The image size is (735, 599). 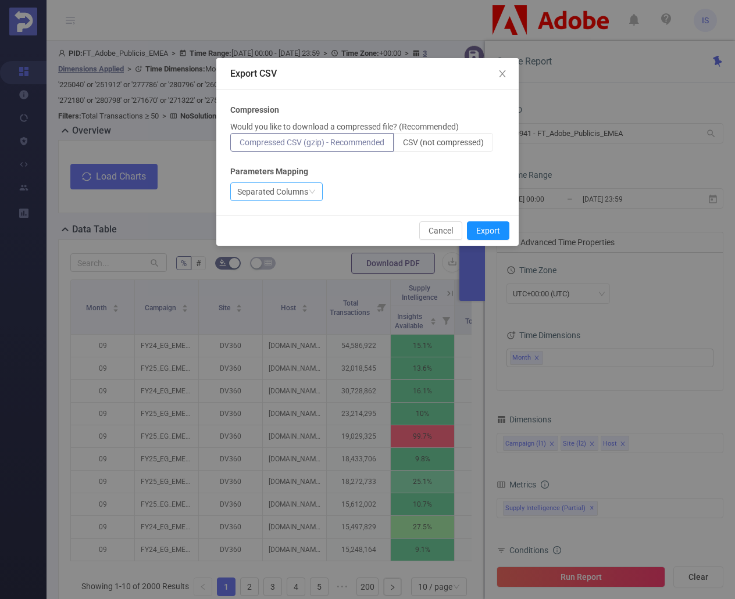 What do you see at coordinates (255, 110) in the screenshot?
I see `b: Compression` at bounding box center [255, 110].